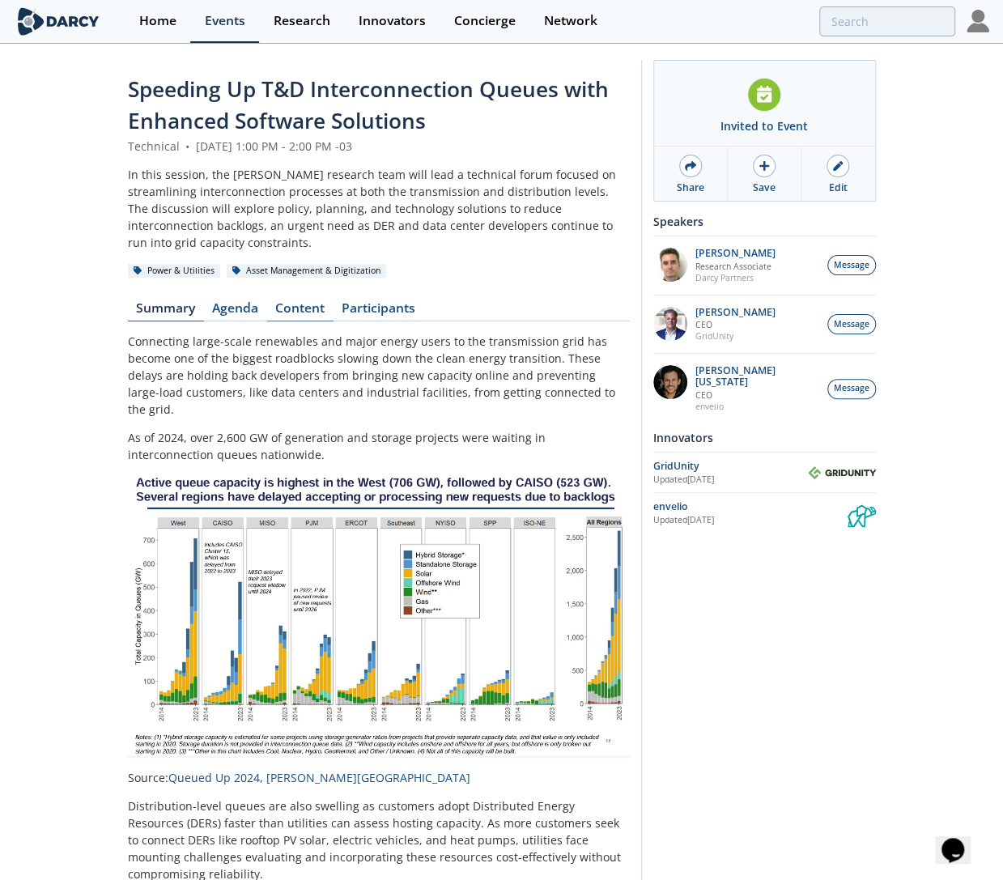 The image size is (1003, 880). Describe the element at coordinates (887, 21) in the screenshot. I see `input: Advanced Search` at that location.